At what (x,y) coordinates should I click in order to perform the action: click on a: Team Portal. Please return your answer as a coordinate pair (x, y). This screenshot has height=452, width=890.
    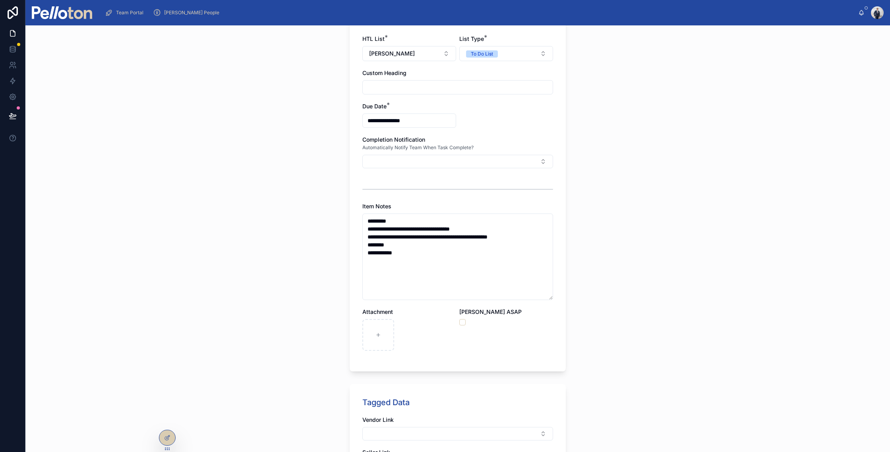
    Looking at the image, I should click on (125, 13).